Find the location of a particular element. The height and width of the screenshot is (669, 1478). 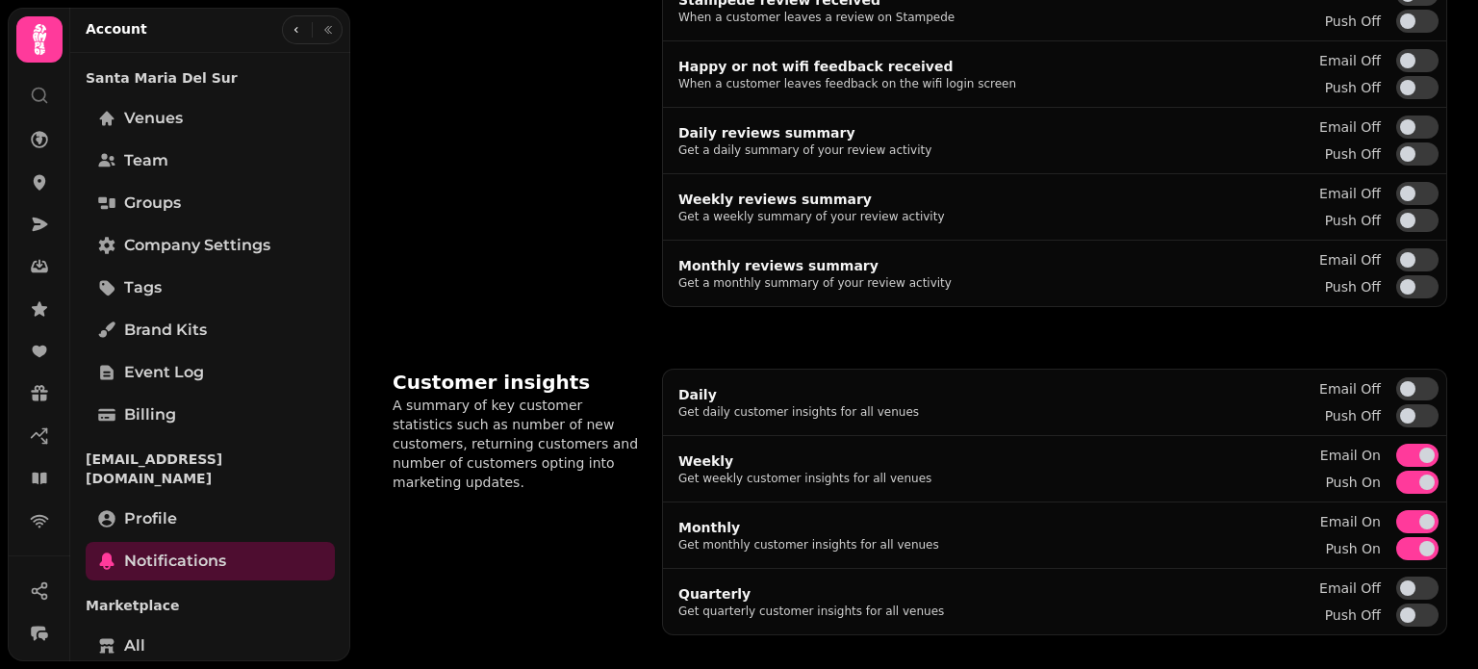

span: Team is located at coordinates (146, 161).